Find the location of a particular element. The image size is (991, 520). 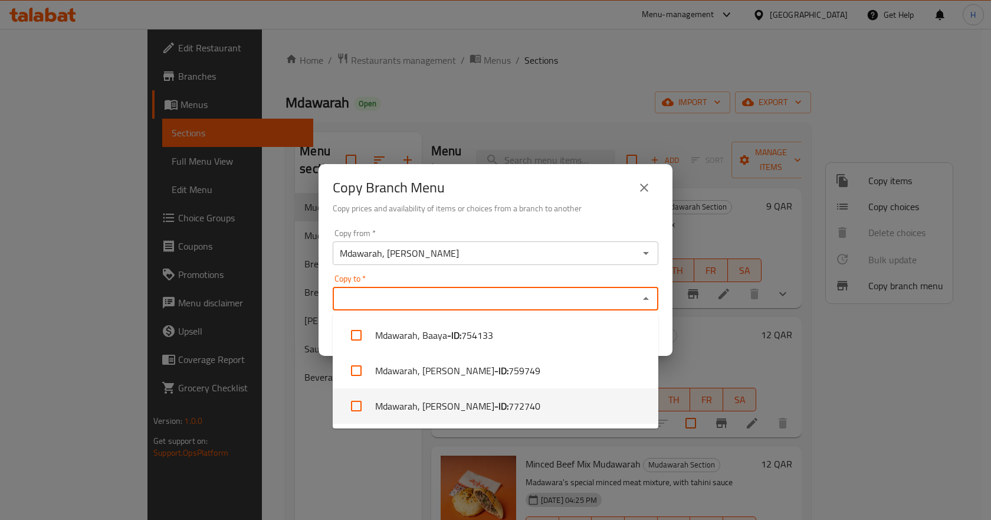

span: 759749 is located at coordinates (524, 370).